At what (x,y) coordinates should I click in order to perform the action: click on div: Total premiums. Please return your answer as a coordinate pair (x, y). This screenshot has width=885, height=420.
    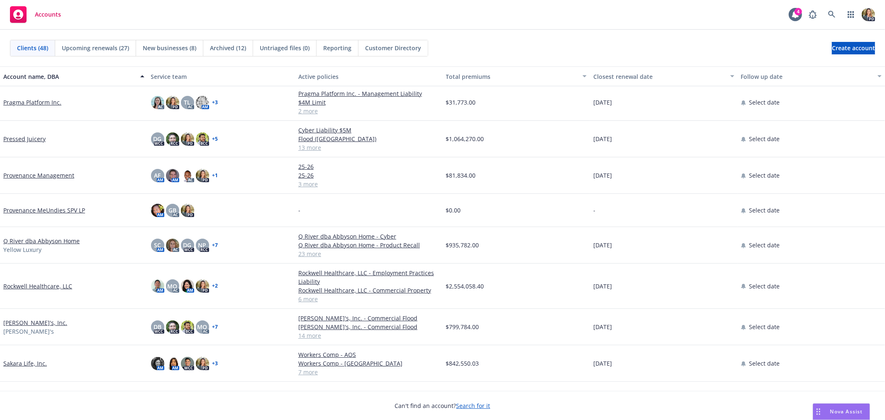
    Looking at the image, I should click on (512, 76).